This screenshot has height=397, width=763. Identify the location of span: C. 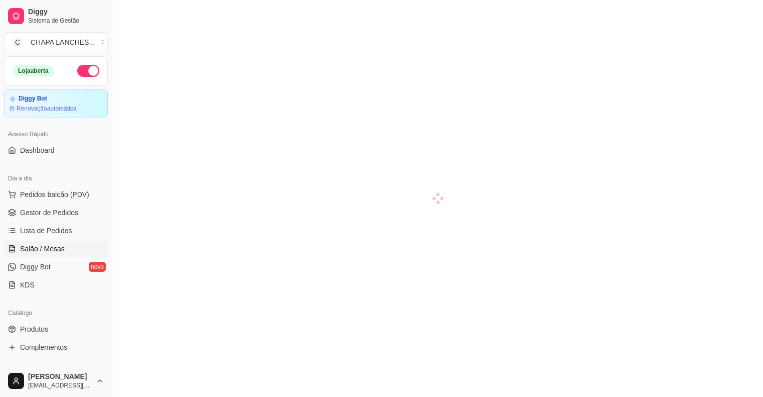
(18, 42).